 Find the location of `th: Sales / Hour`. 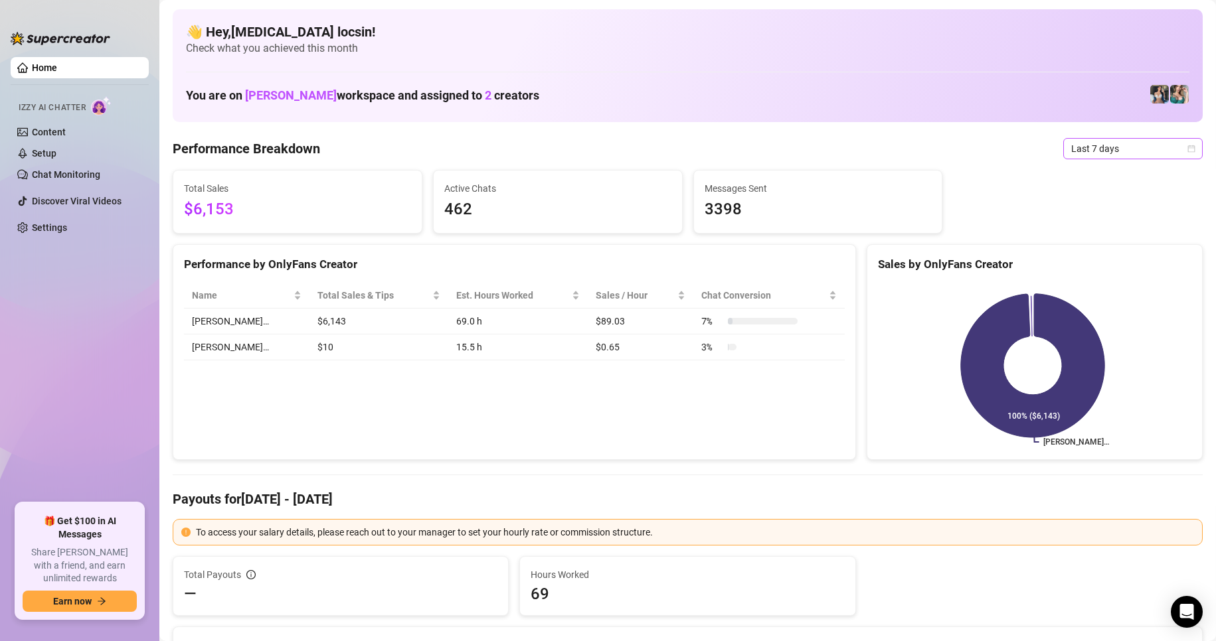

th: Sales / Hour is located at coordinates (640, 295).